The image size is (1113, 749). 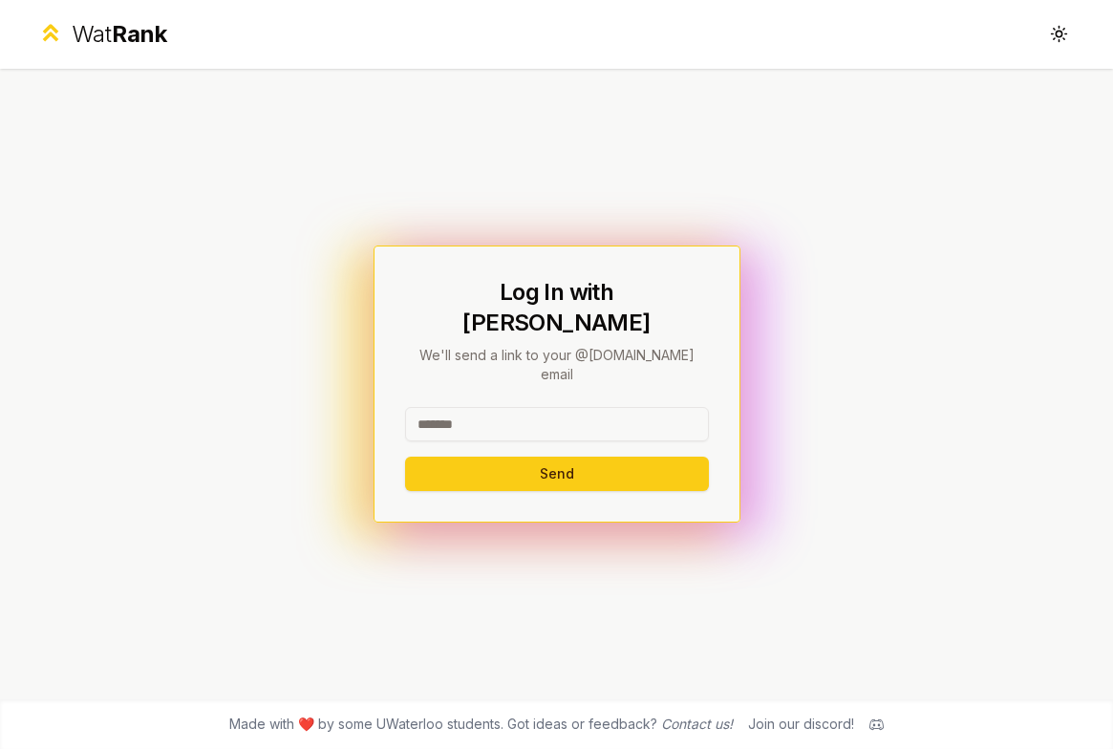 What do you see at coordinates (480, 724) in the screenshot?
I see `span: Made with ❤️ by some UWaterloo students. Got ideas or feedback?` at bounding box center [480, 724].